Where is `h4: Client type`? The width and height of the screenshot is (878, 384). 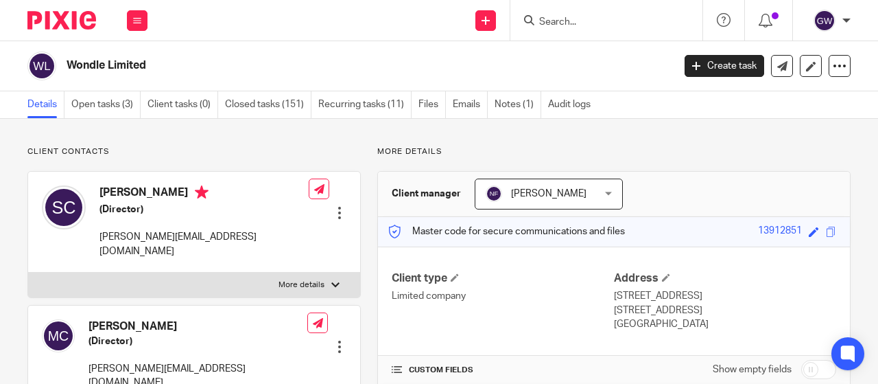
h4: Client type is located at coordinates (503, 278).